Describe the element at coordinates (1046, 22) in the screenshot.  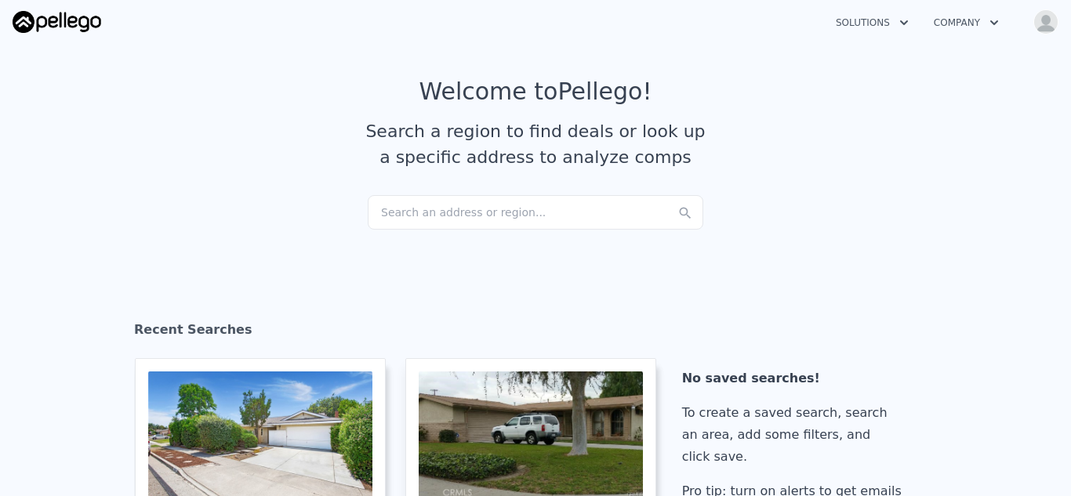
I see `img: avatar` at that location.